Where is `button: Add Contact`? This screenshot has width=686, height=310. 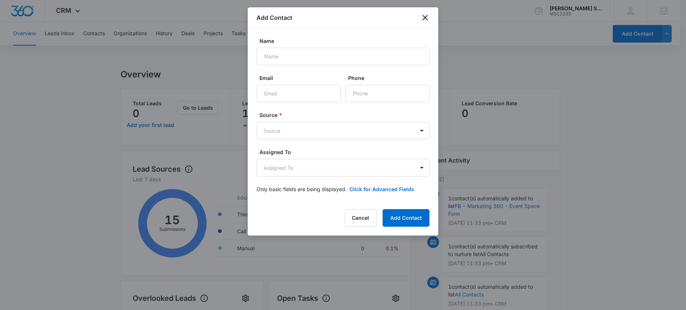
button: Add Contact is located at coordinates (406, 218).